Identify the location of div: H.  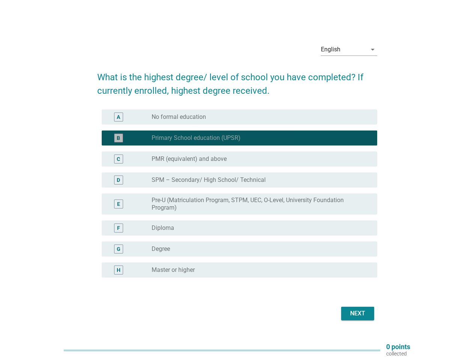
(119, 270).